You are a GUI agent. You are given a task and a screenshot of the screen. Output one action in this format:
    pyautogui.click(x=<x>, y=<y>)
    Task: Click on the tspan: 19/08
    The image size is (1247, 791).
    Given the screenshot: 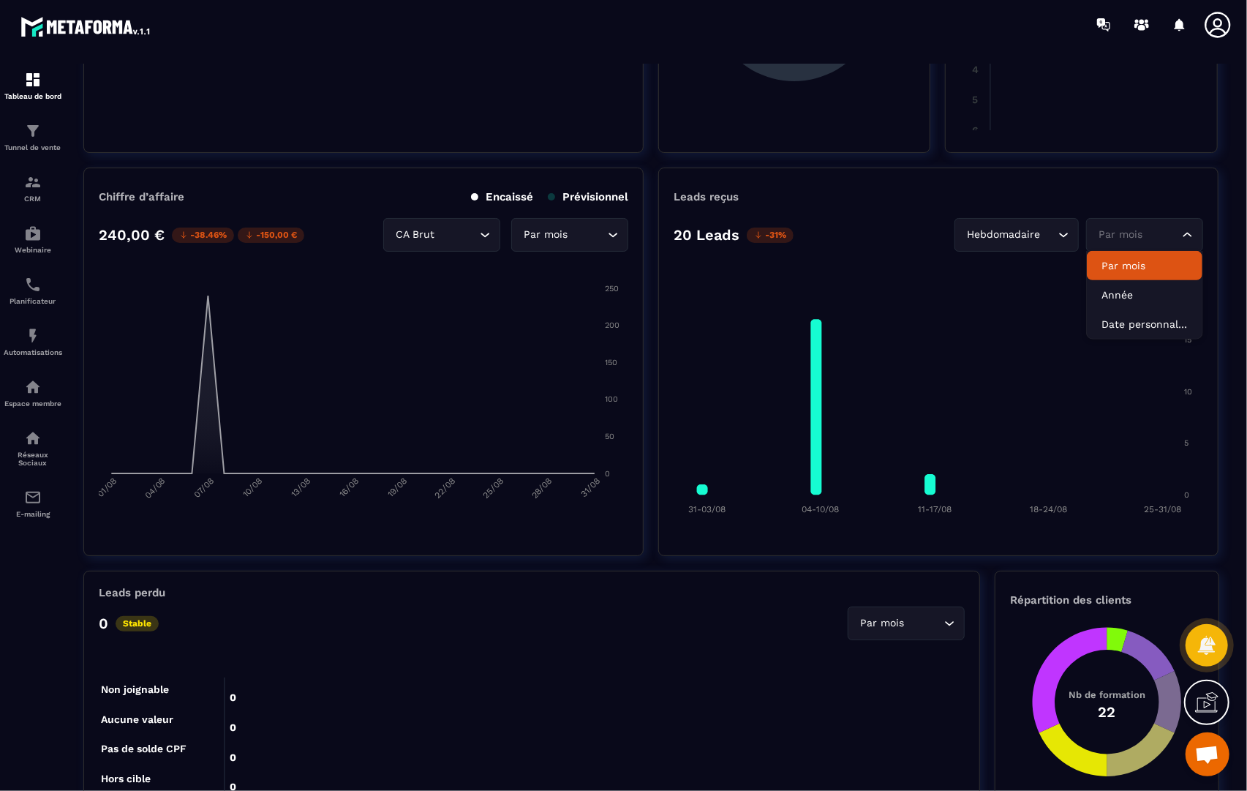 What is the action you would take?
    pyautogui.click(x=397, y=488)
    